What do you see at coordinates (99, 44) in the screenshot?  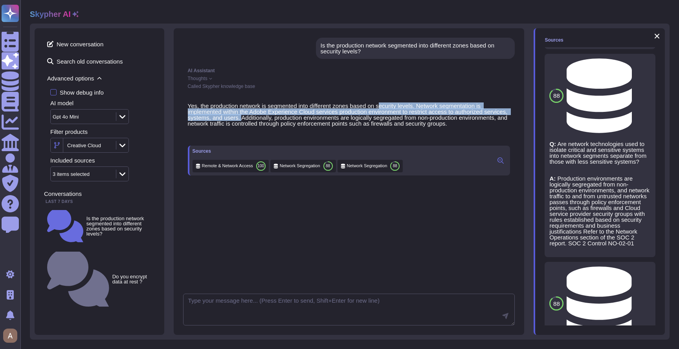 I see `span: New conversation` at bounding box center [99, 44].